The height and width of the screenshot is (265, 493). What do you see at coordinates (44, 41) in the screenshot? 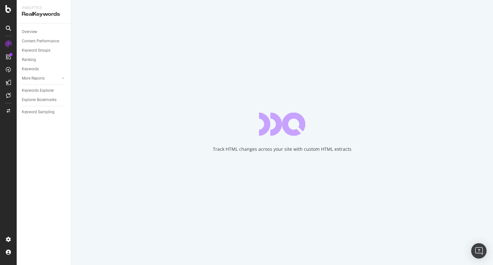
I see `a: Content Performance` at bounding box center [44, 41].